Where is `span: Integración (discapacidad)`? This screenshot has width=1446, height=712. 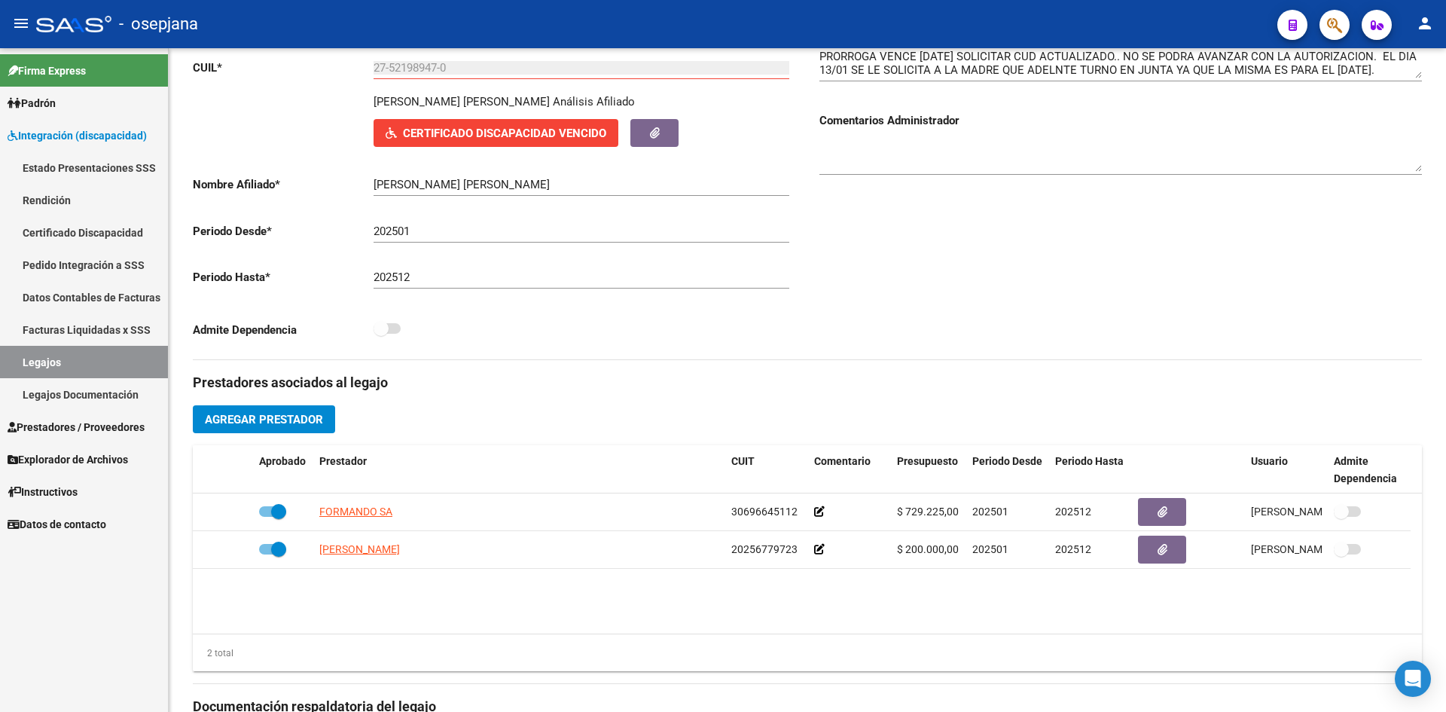
span: Integración (discapacidad) is located at coordinates (77, 136).